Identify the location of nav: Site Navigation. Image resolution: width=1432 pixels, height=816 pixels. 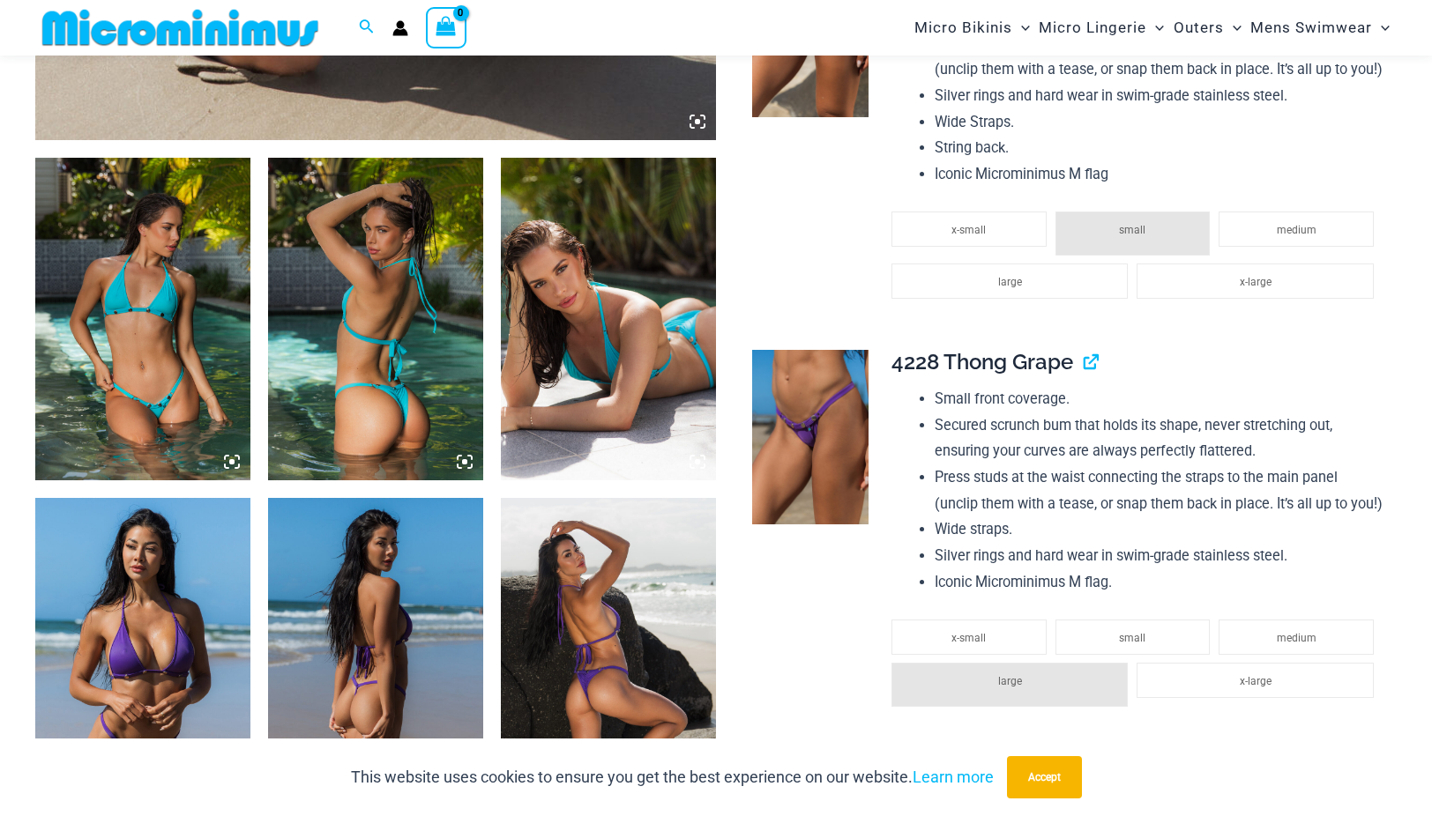
(1151, 27).